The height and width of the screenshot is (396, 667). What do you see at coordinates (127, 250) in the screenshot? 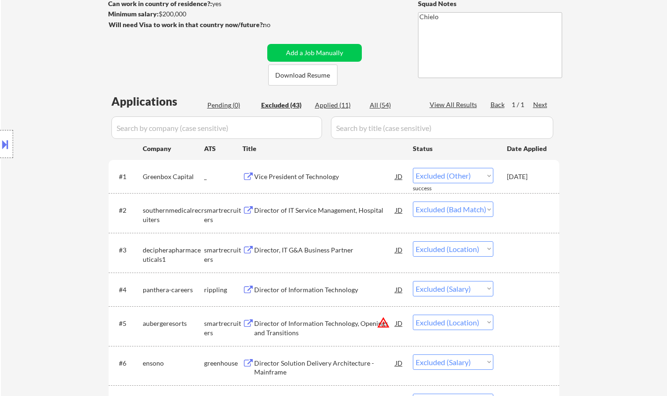
I see `div: #3` at bounding box center [127, 250].